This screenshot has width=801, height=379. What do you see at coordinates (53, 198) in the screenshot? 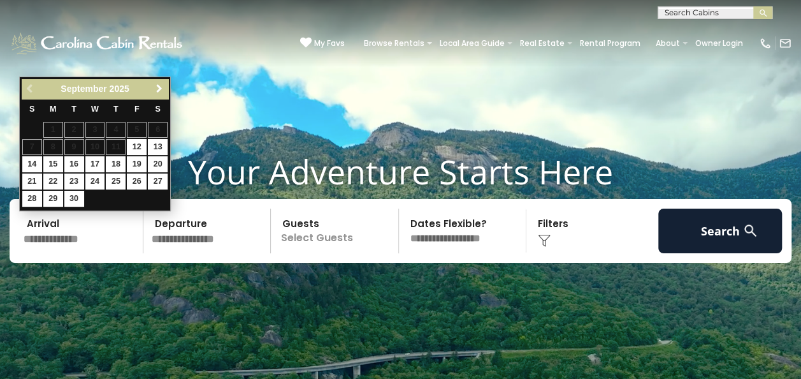
I see `a: 29` at bounding box center [53, 198].